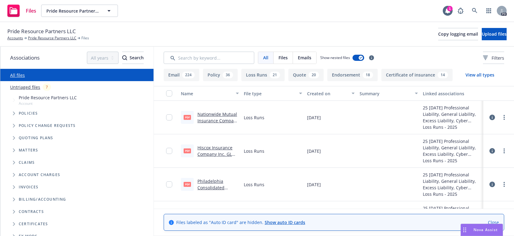  Describe the element at coordinates (486, 229) in the screenshot. I see `span: Nova Assist` at that location.